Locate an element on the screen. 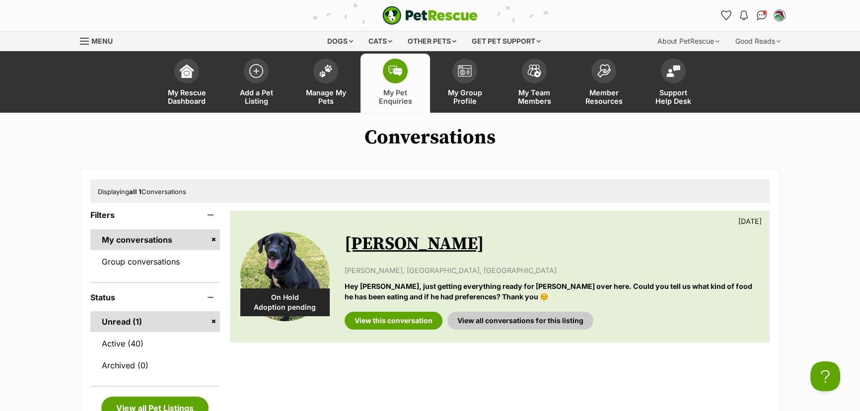  a: Group conversations is located at coordinates (155, 262).